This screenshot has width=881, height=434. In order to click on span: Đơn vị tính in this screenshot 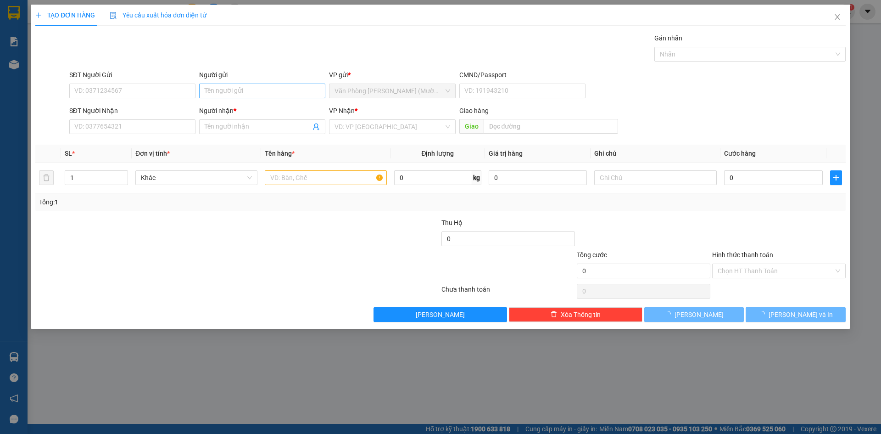, I will do `click(152, 153)`.